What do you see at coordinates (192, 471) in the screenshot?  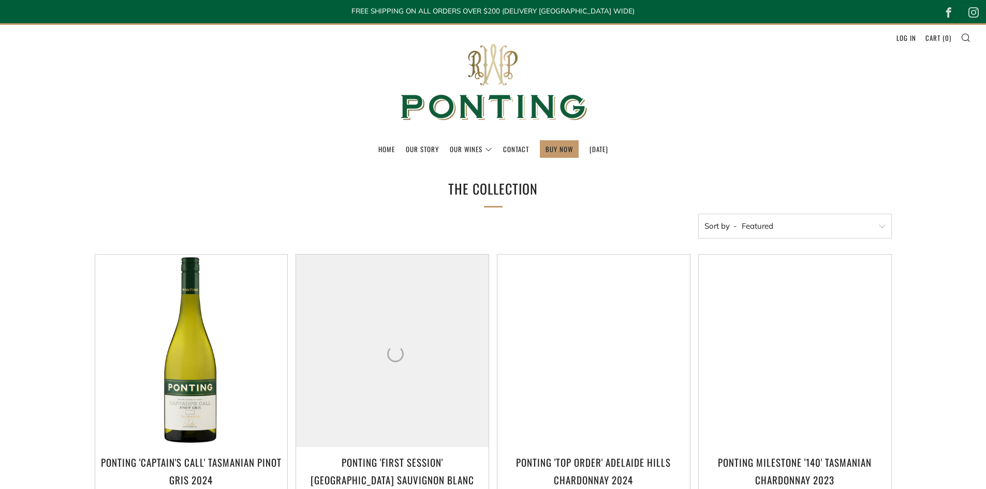 I see `h3: Ponting 'Captain's Call' Tasmanian Pinot Gris 2024` at bounding box center [192, 471].